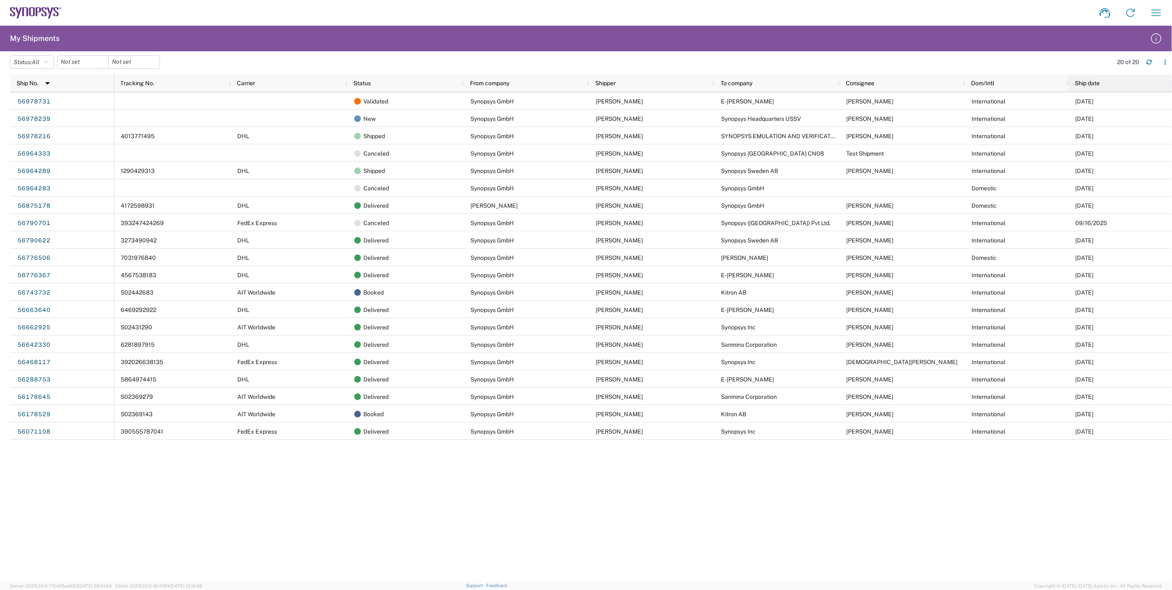 The height and width of the screenshot is (590, 1172). What do you see at coordinates (1085, 275) in the screenshot?
I see `span: 09/10/2025` at bounding box center [1085, 275].